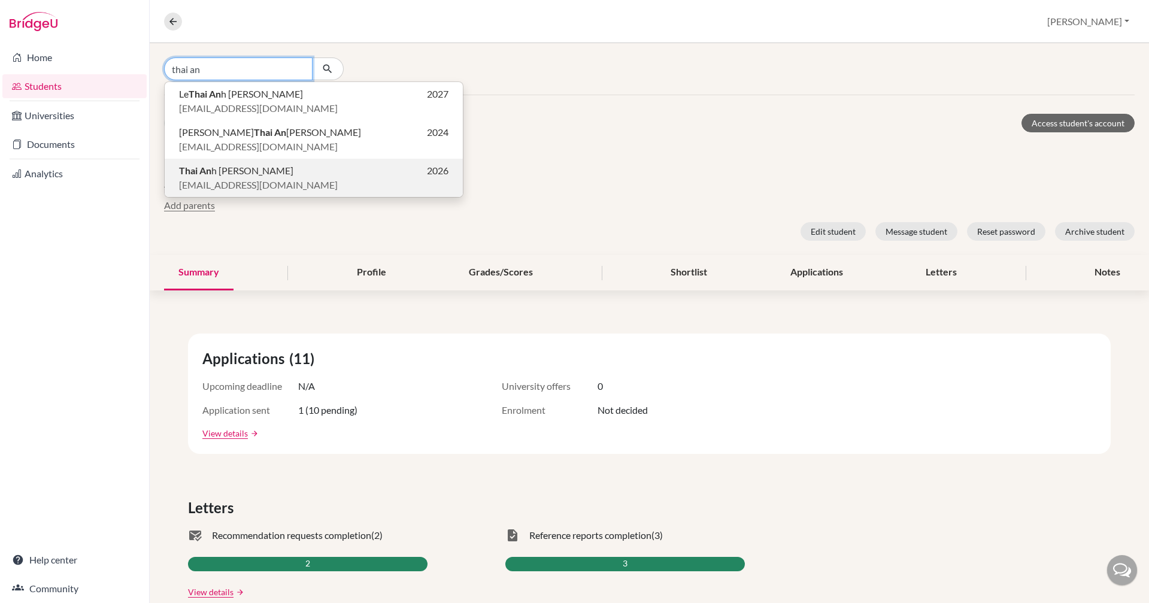 The height and width of the screenshot is (603, 1149). Describe the element at coordinates (600, 386) in the screenshot. I see `span: 0` at that location.